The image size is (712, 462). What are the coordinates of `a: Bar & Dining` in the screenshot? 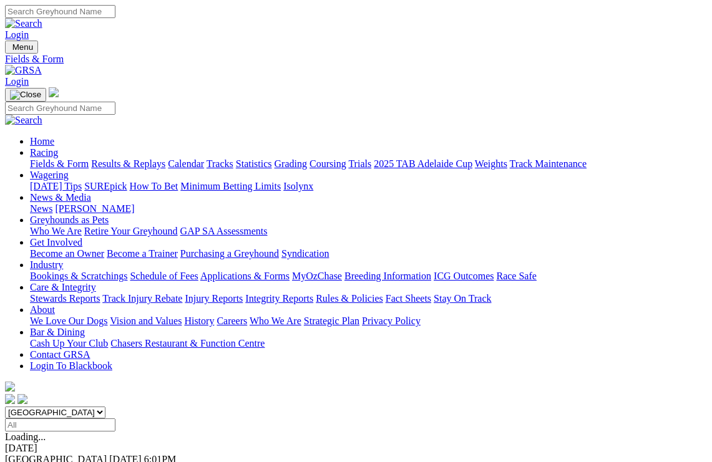 It's located at (57, 332).